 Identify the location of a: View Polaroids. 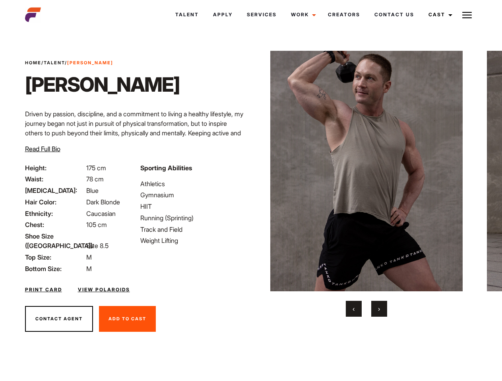
(104, 290).